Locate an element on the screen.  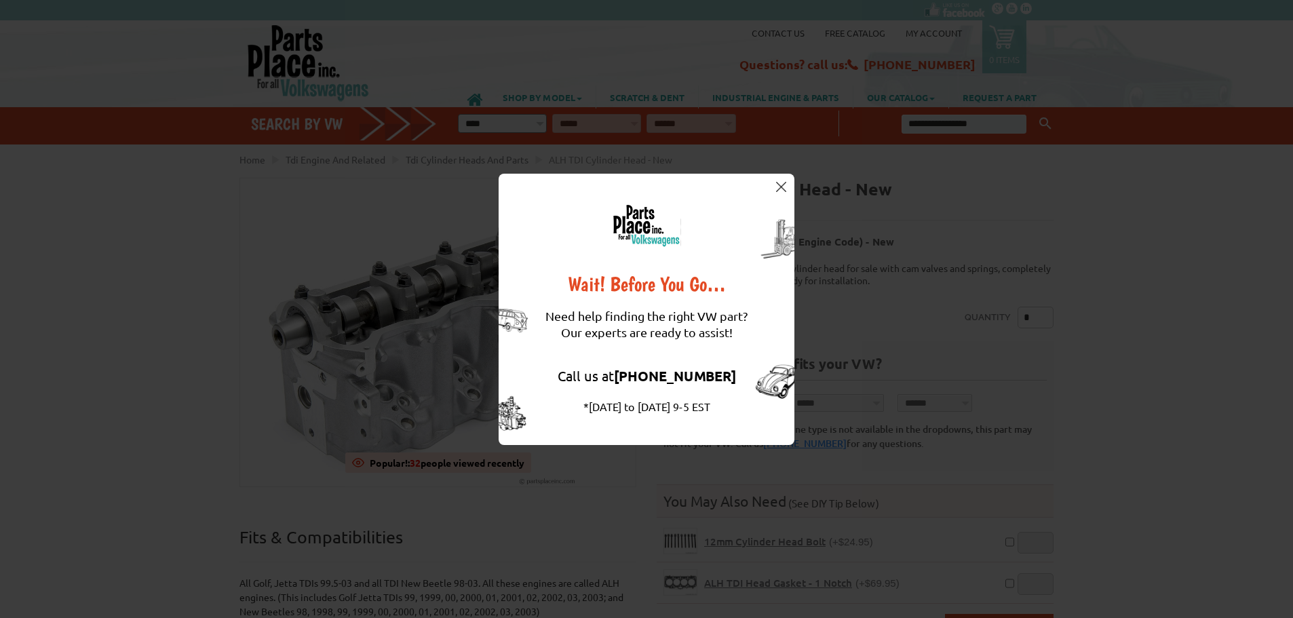
img: close is located at coordinates (781, 187).